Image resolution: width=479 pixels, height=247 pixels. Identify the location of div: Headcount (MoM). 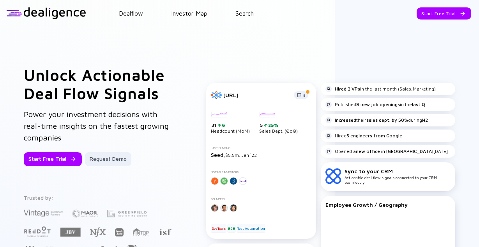
(230, 123).